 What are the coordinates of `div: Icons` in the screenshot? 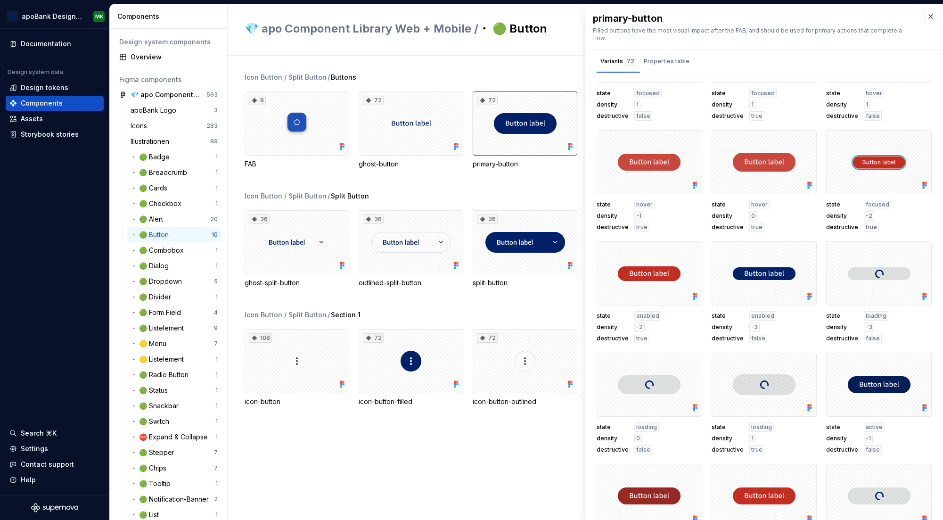 It's located at (140, 126).